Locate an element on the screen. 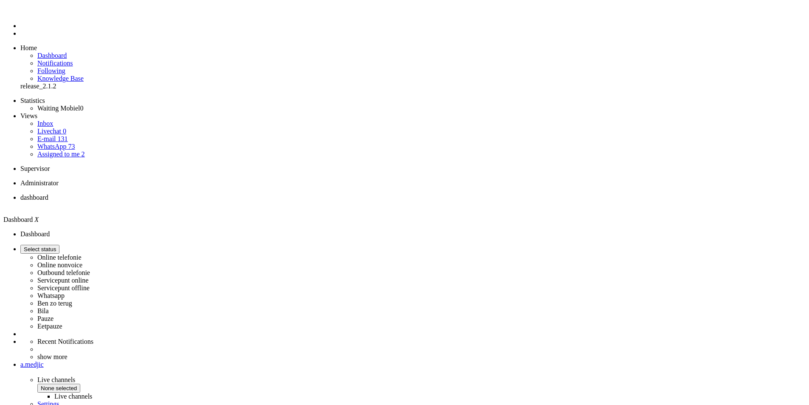 This screenshot has height=405, width=809. li: Home menu item is located at coordinates (413, 48).